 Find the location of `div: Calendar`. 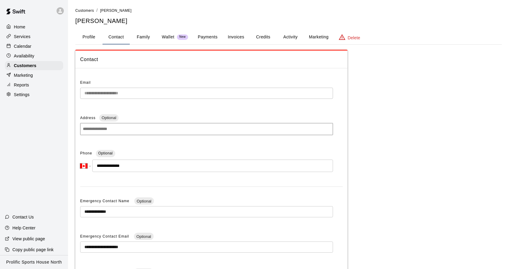

div: Calendar is located at coordinates (34, 46).